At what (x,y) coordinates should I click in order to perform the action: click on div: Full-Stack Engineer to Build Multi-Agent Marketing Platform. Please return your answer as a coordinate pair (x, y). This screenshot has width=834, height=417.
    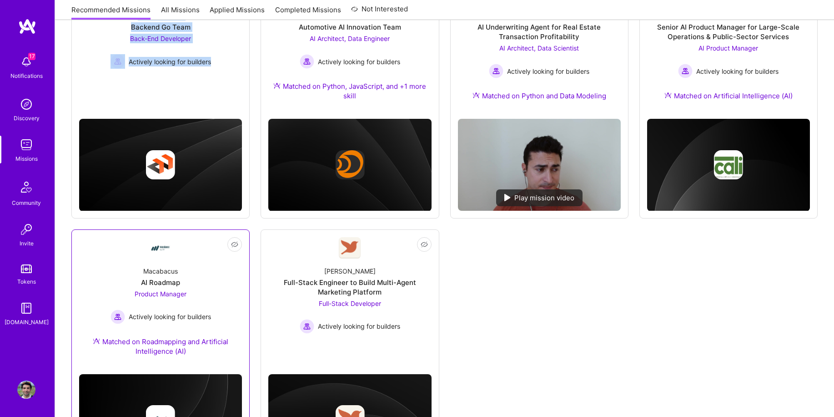
    Looking at the image, I should click on (350, 287).